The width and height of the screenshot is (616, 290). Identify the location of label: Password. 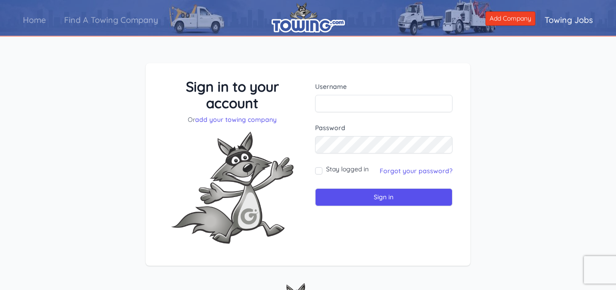
(384, 128).